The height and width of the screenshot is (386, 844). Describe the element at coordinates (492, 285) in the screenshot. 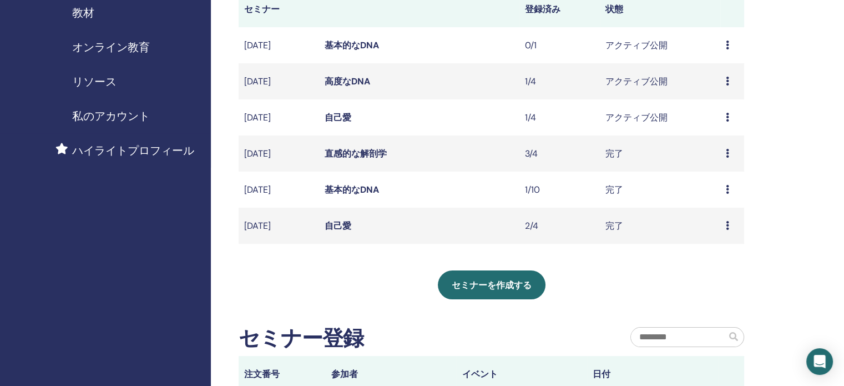

I see `a: セミナーを作成する` at that location.